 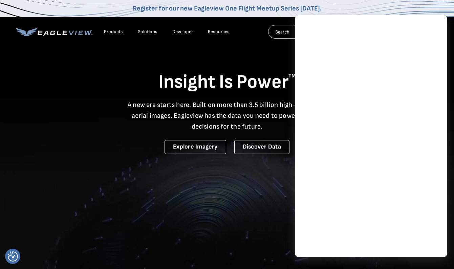 What do you see at coordinates (292, 76) in the screenshot?
I see `sup: TM` at bounding box center [292, 76].